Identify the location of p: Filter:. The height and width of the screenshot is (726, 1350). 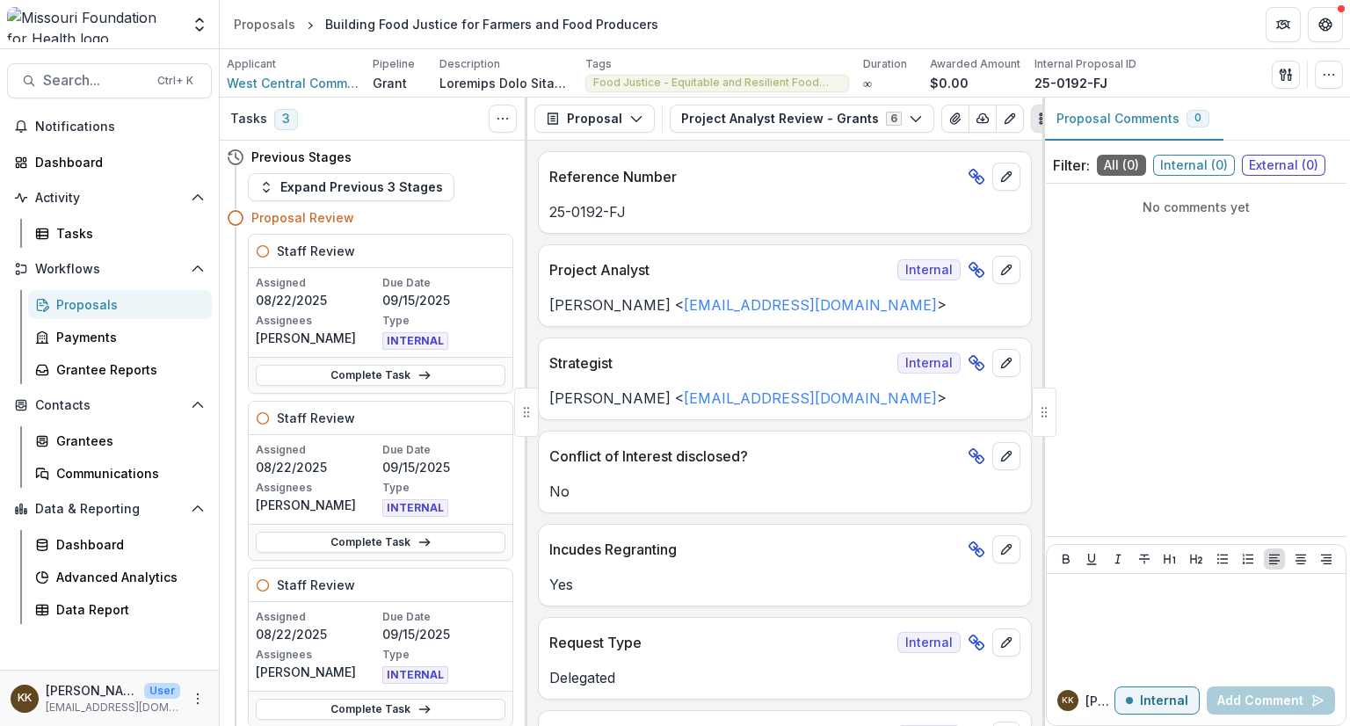
(1072, 165).